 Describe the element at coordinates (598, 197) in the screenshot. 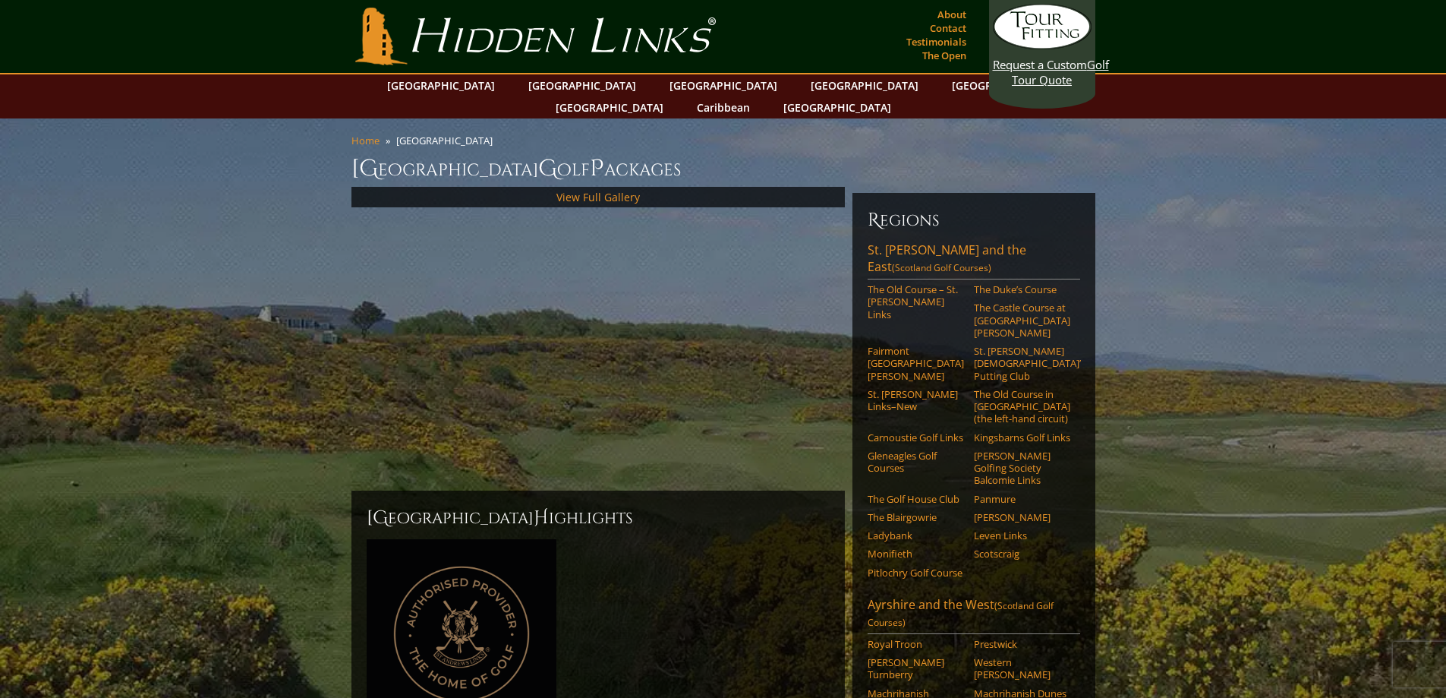

I see `a: View Full Gallery` at that location.